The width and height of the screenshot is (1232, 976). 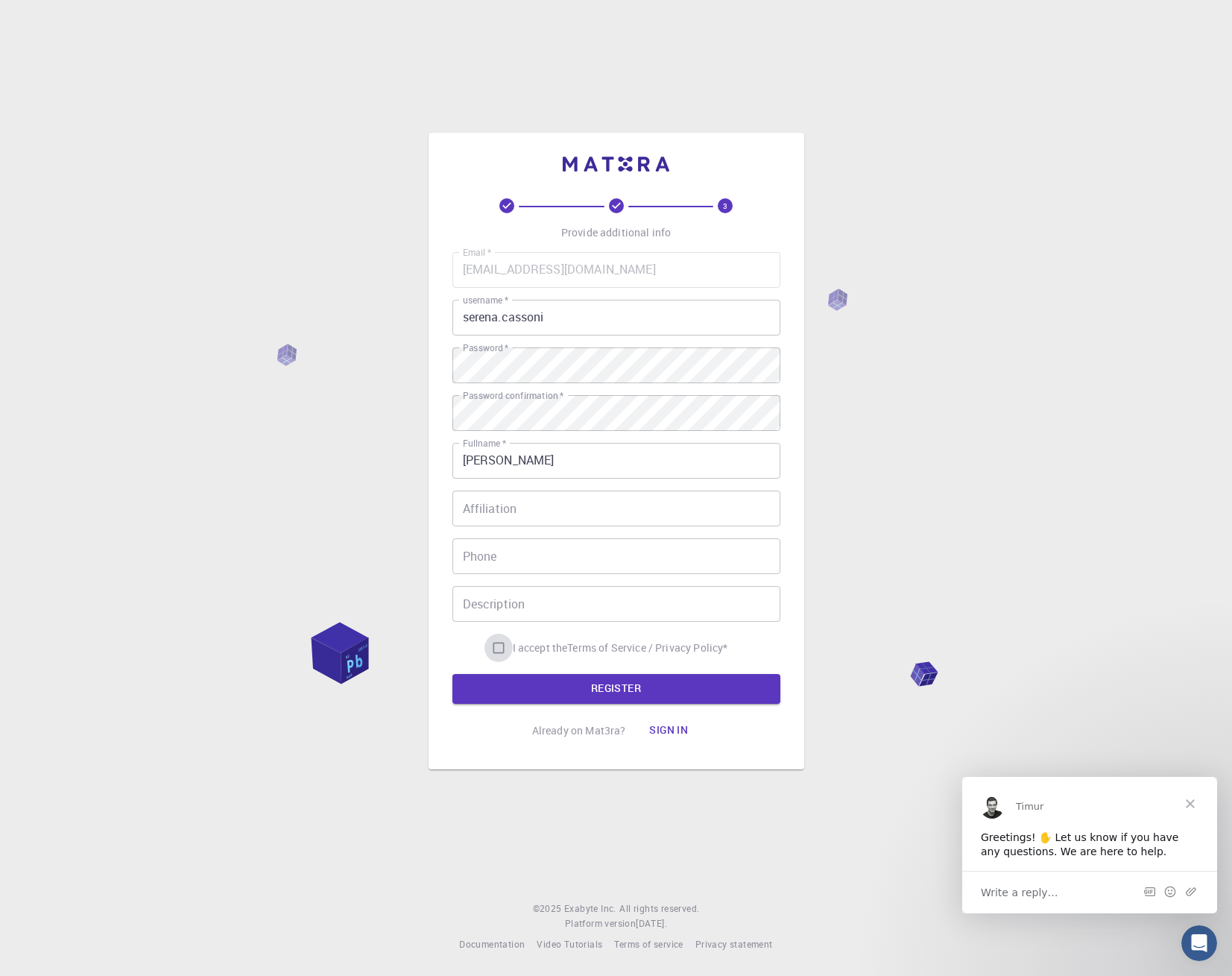 I want to click on span: © 2025, so click(x=549, y=909).